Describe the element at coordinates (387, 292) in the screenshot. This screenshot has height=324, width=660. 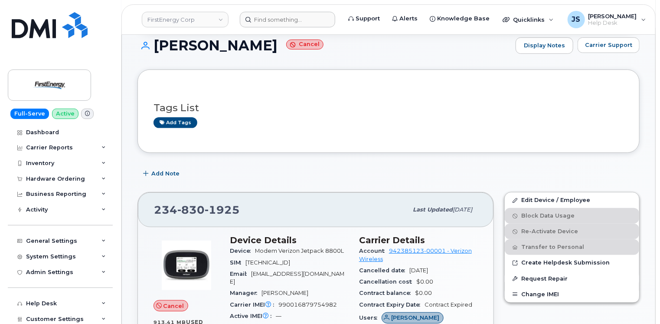
I see `span: Contract balance` at that location.